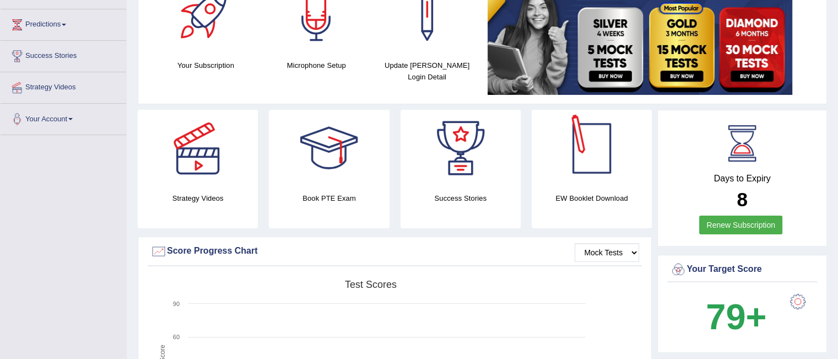 The width and height of the screenshot is (838, 359). What do you see at coordinates (176, 337) in the screenshot?
I see `text: 60` at bounding box center [176, 337].